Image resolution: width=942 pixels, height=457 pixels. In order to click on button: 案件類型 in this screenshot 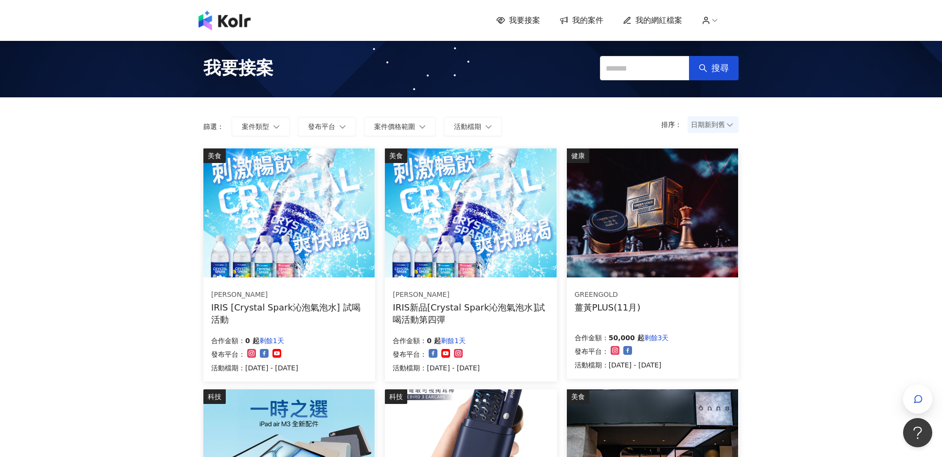, I will do `click(261, 127)`.